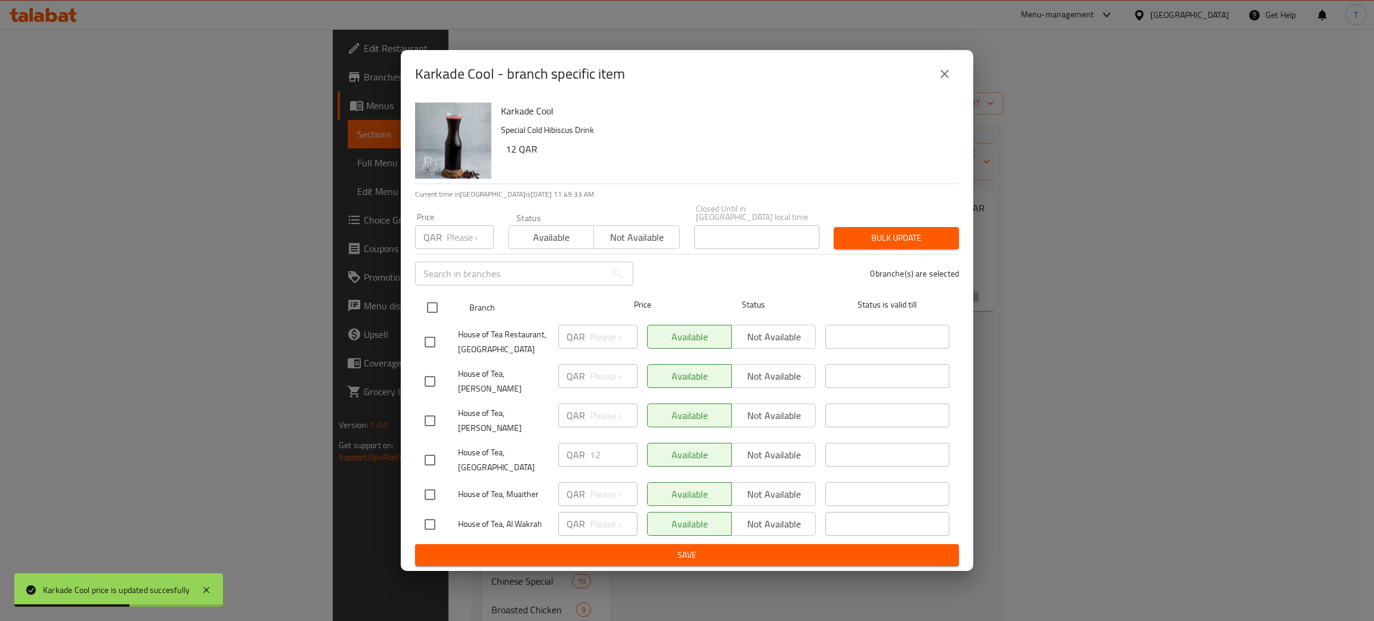 The image size is (1374, 621). Describe the element at coordinates (636, 237) in the screenshot. I see `span: Not available` at that location.